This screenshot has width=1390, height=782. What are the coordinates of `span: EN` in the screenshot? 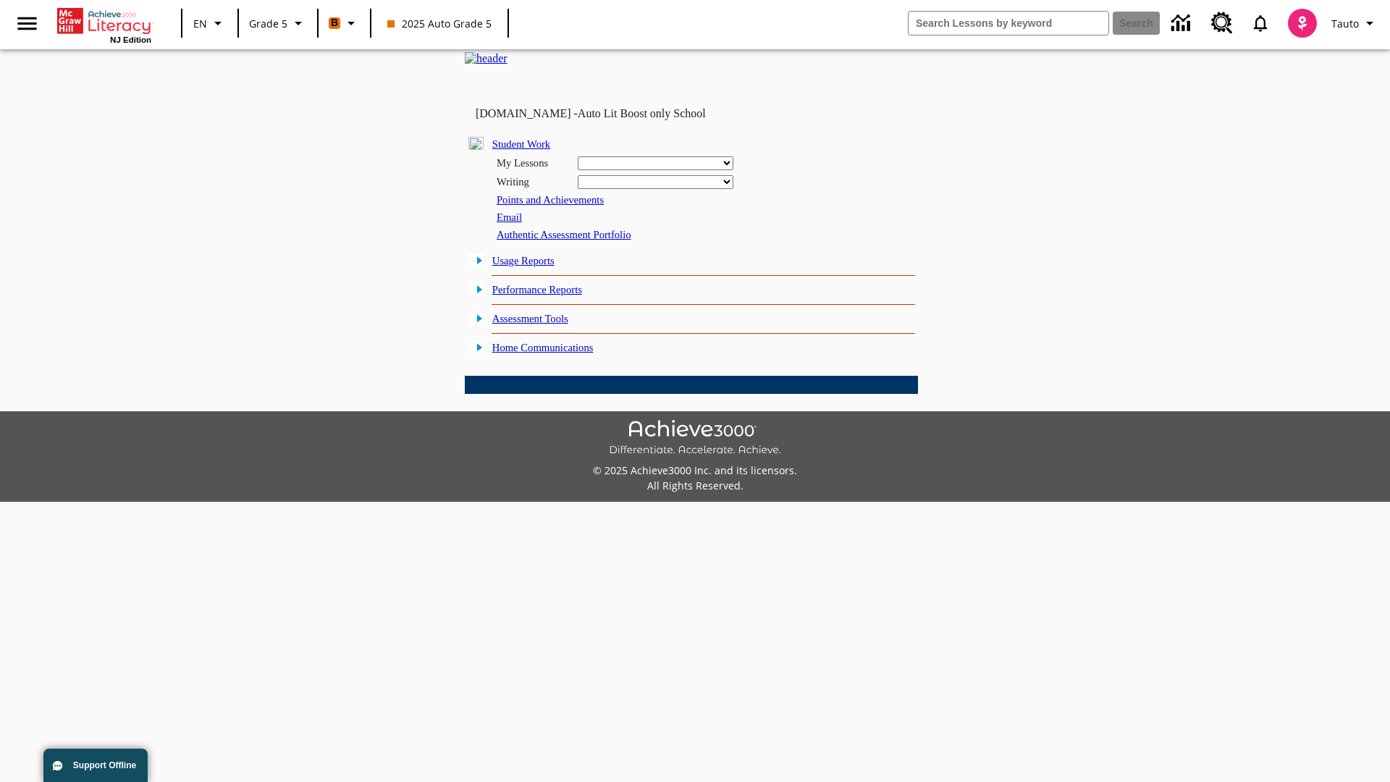 It's located at (200, 23).